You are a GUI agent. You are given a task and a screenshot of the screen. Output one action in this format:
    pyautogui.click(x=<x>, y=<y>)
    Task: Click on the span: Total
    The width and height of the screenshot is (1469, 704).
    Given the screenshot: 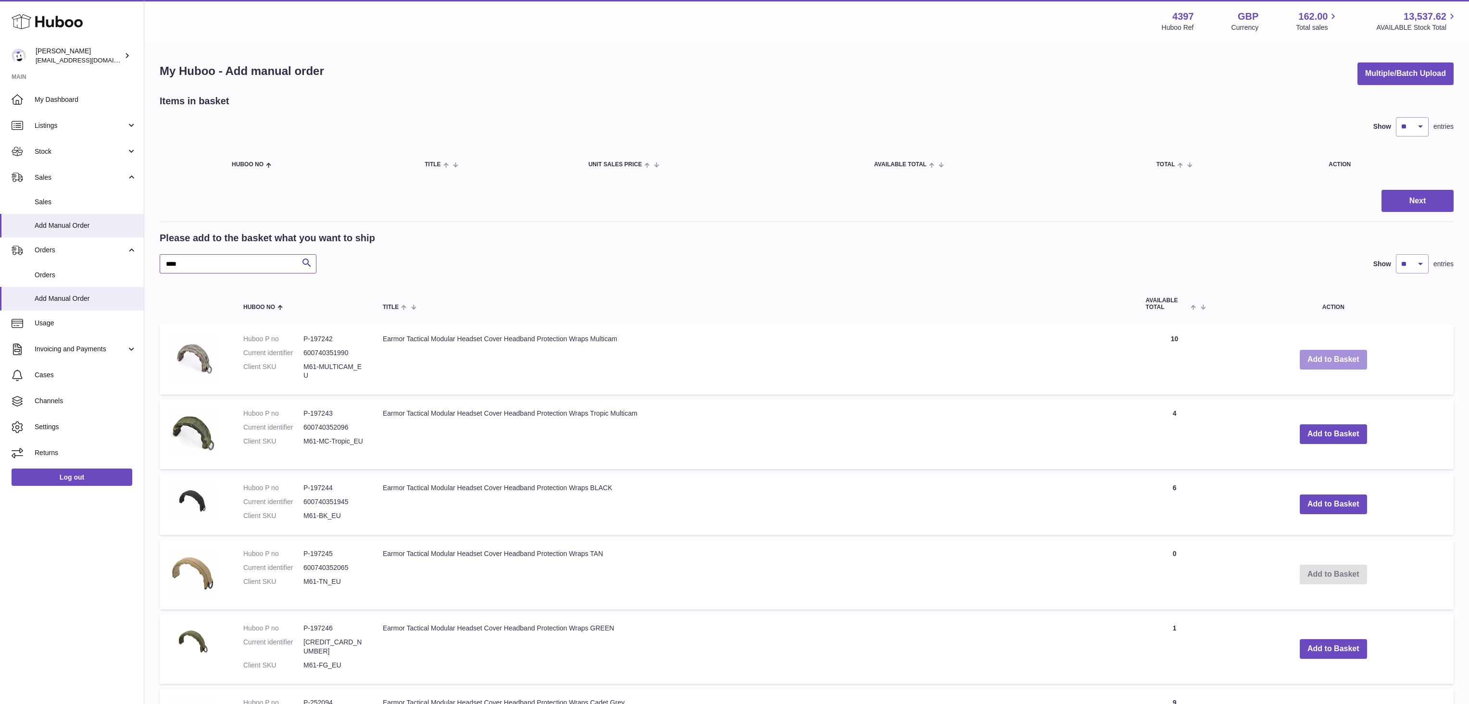 What is the action you would take?
    pyautogui.click(x=1166, y=164)
    